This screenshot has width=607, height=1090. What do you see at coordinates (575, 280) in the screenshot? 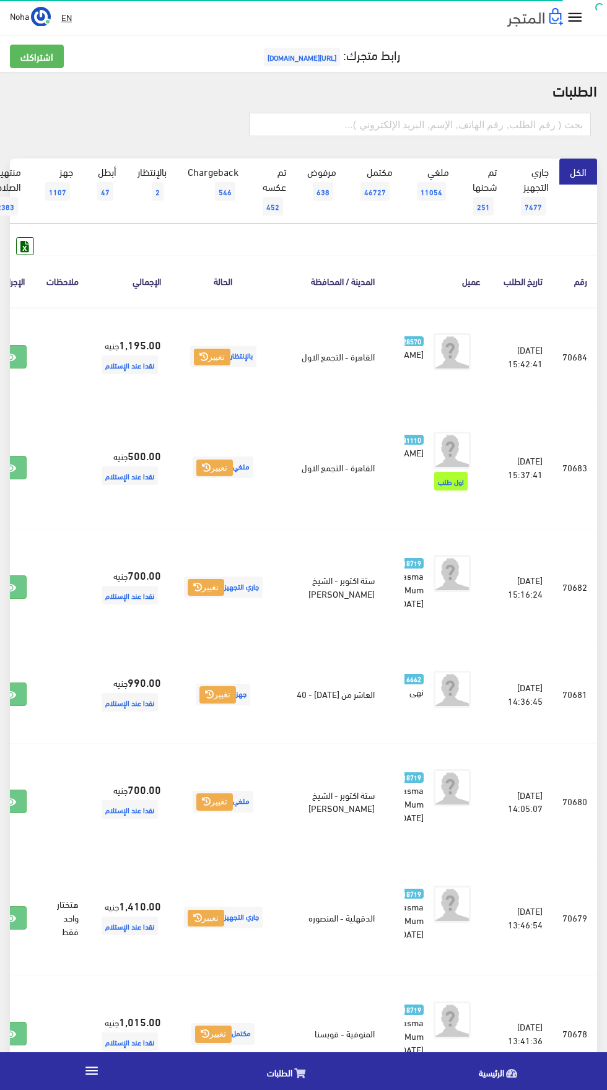
I see `th: رقم` at bounding box center [575, 280].